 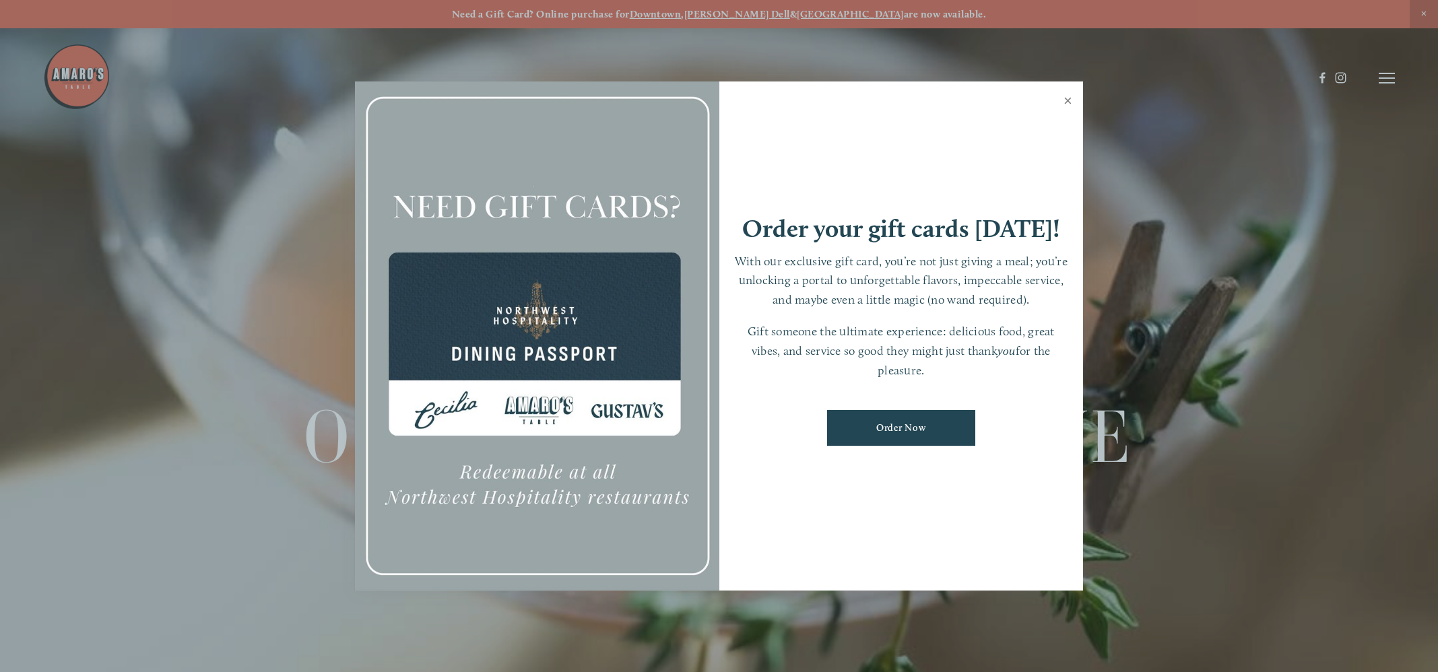 What do you see at coordinates (901, 351) in the screenshot?
I see `p: Gift someone the ultimate experience: delicious food, great vibes, and service so good they might...` at bounding box center [901, 351].